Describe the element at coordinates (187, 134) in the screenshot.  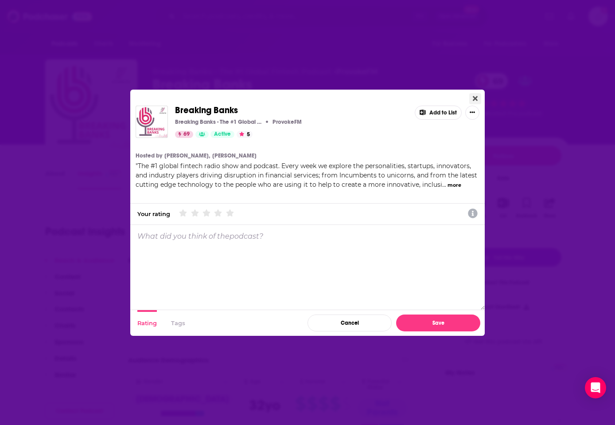
I see `span: 69` at that location.